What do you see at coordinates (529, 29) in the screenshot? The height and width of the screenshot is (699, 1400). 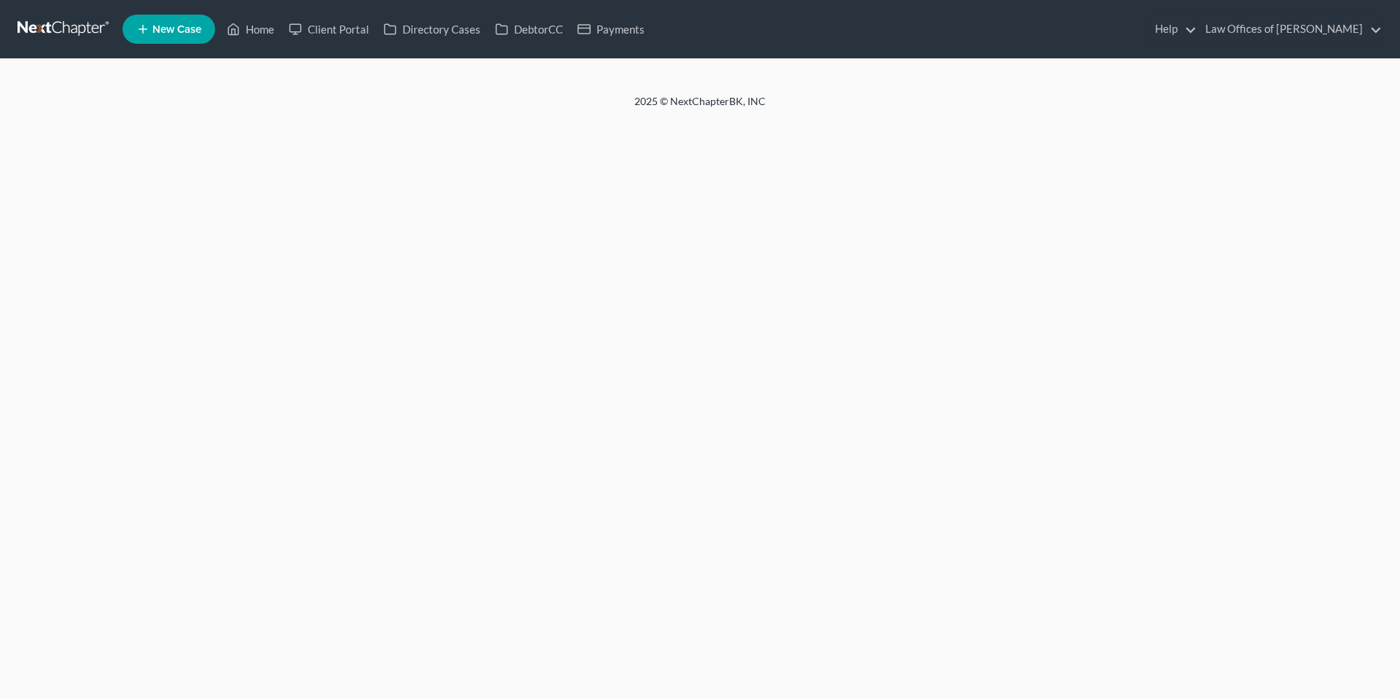 I see `a: DebtorCC` at bounding box center [529, 29].